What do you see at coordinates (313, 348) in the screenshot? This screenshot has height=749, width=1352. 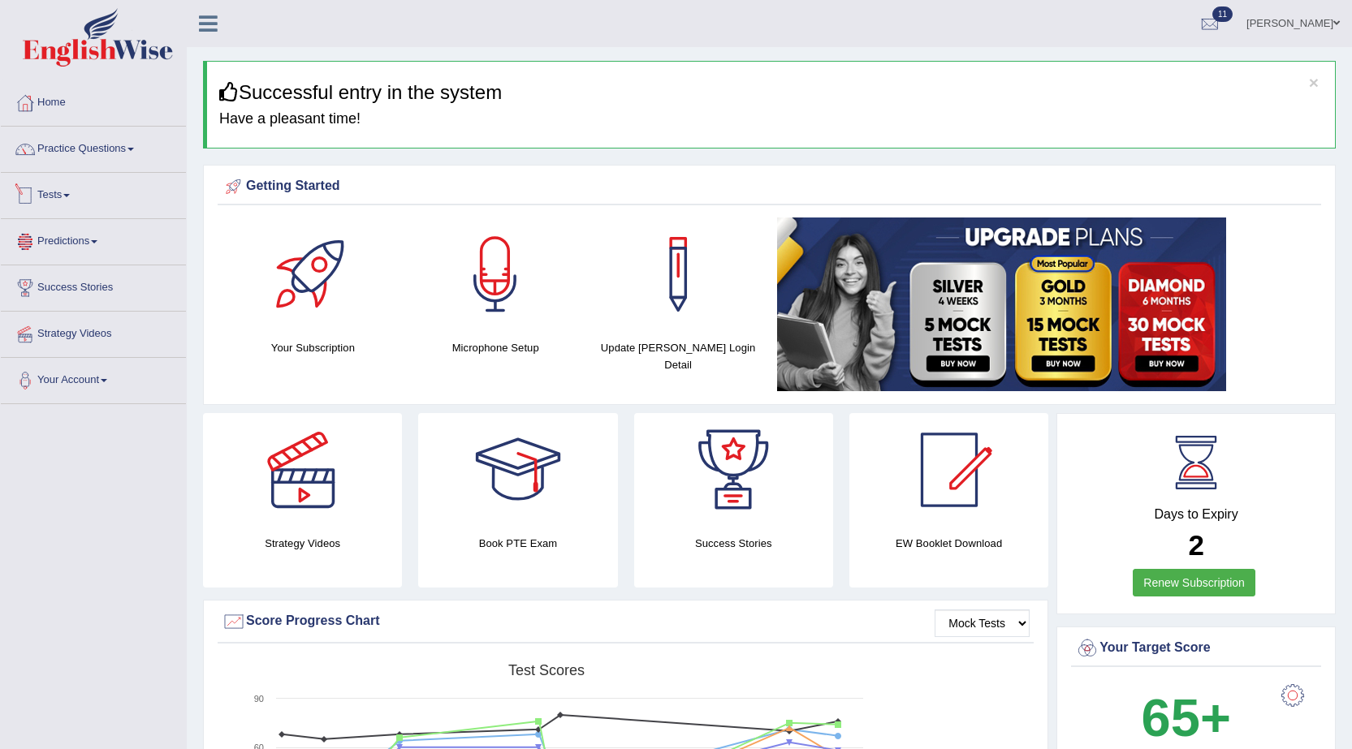 I see `h4: Your Subscription` at bounding box center [313, 348].